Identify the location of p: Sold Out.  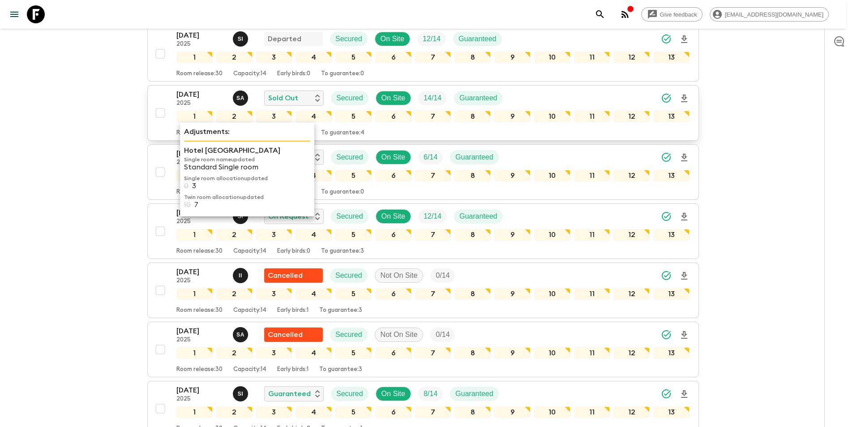
(283, 98).